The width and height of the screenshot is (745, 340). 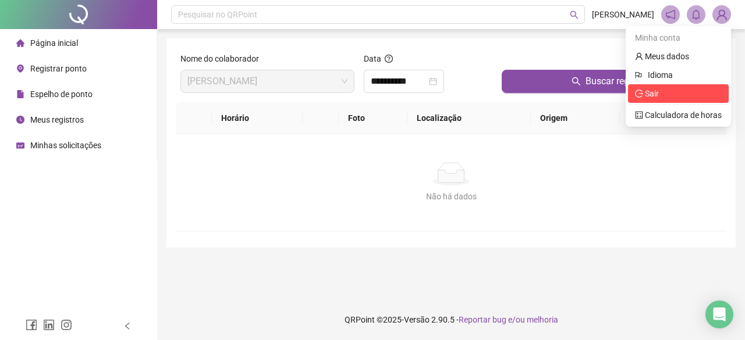 What do you see at coordinates (54, 43) in the screenshot?
I see `span: Página inicial` at bounding box center [54, 43].